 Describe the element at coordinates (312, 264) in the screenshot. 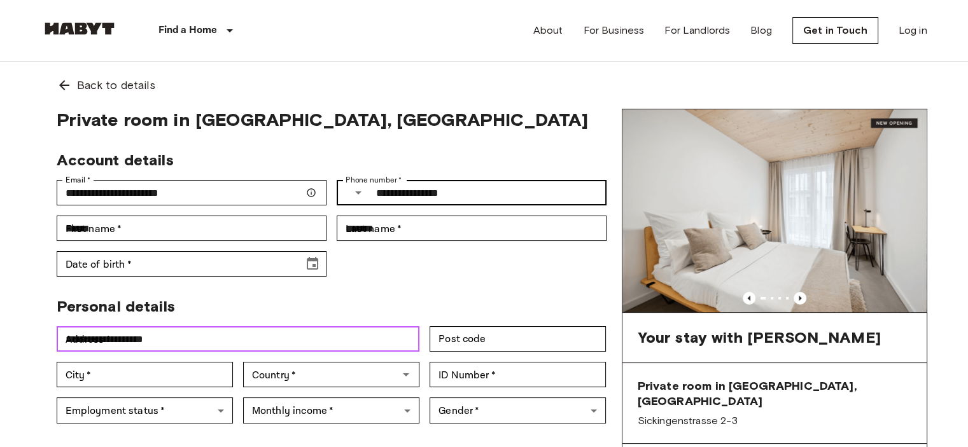

I see `button: Choose date` at that location.